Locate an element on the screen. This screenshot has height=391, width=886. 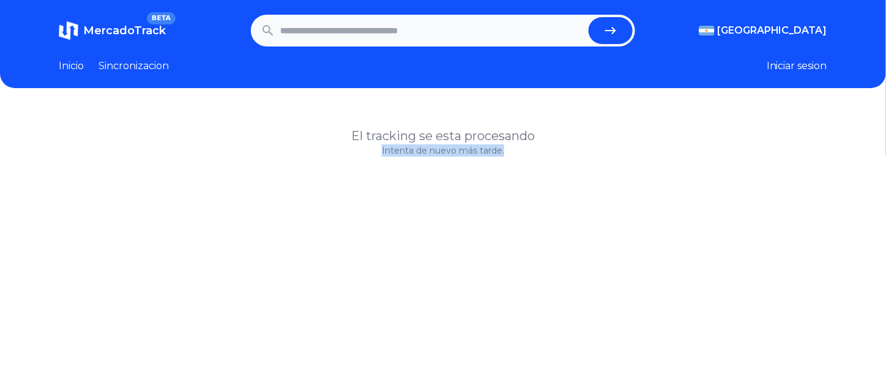
img: Argentina is located at coordinates (706, 31).